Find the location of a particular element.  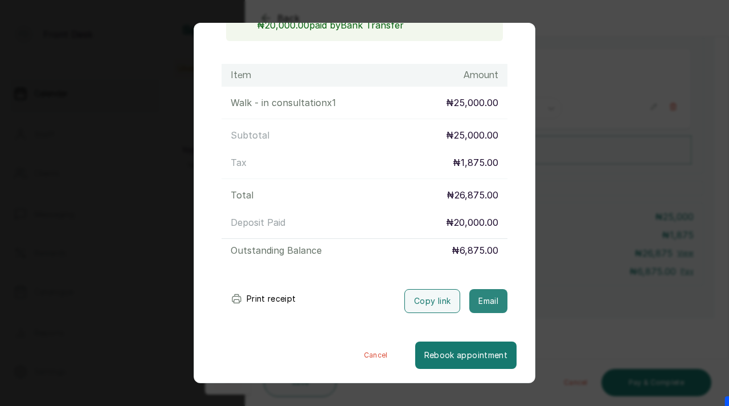

button: Rebook appointment is located at coordinates (466, 355).